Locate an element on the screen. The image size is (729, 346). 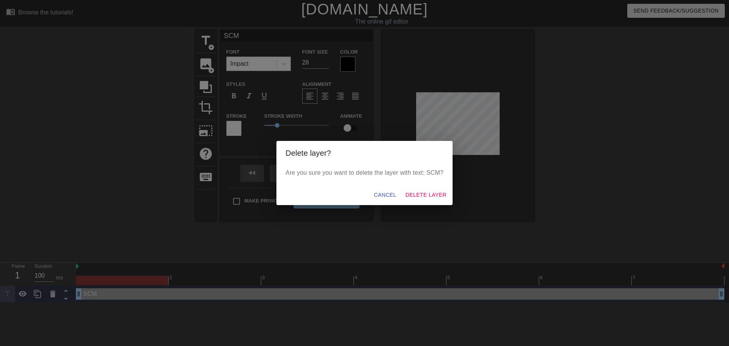
span: Cancel is located at coordinates (385, 195).